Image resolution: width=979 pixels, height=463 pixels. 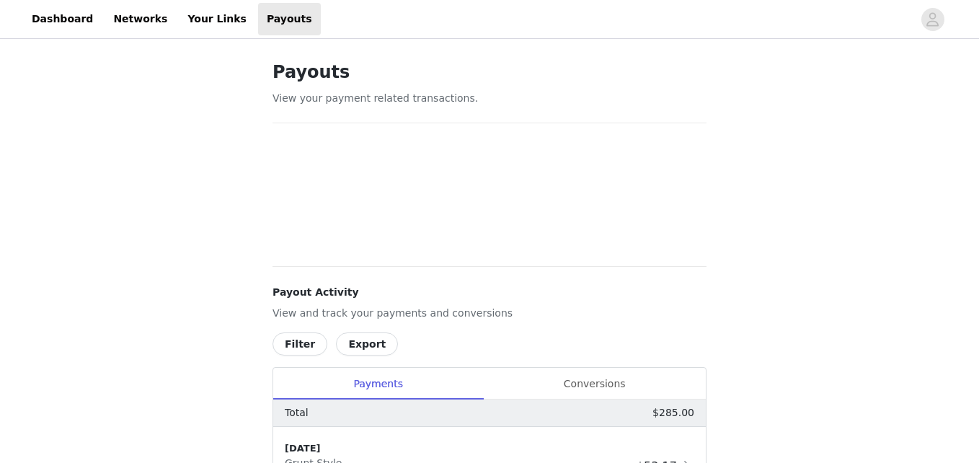 What do you see at coordinates (673, 412) in the screenshot?
I see `p: $285.00` at bounding box center [673, 412].